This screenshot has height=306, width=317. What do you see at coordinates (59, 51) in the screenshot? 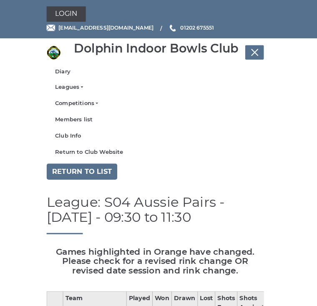
I see `img: Dolphin Indoor Bowls Club` at bounding box center [59, 51].